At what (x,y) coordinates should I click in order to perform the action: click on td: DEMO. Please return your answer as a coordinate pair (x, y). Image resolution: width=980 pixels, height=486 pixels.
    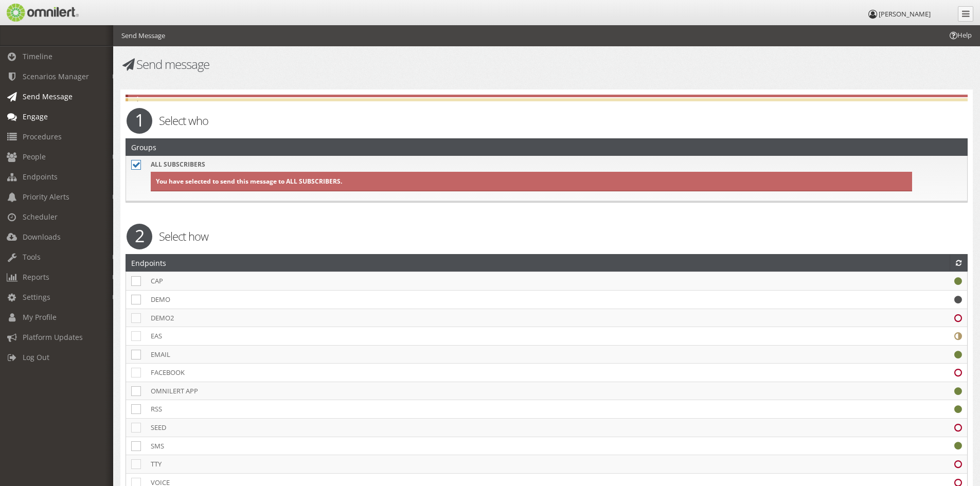
    Looking at the image, I should click on (458, 300).